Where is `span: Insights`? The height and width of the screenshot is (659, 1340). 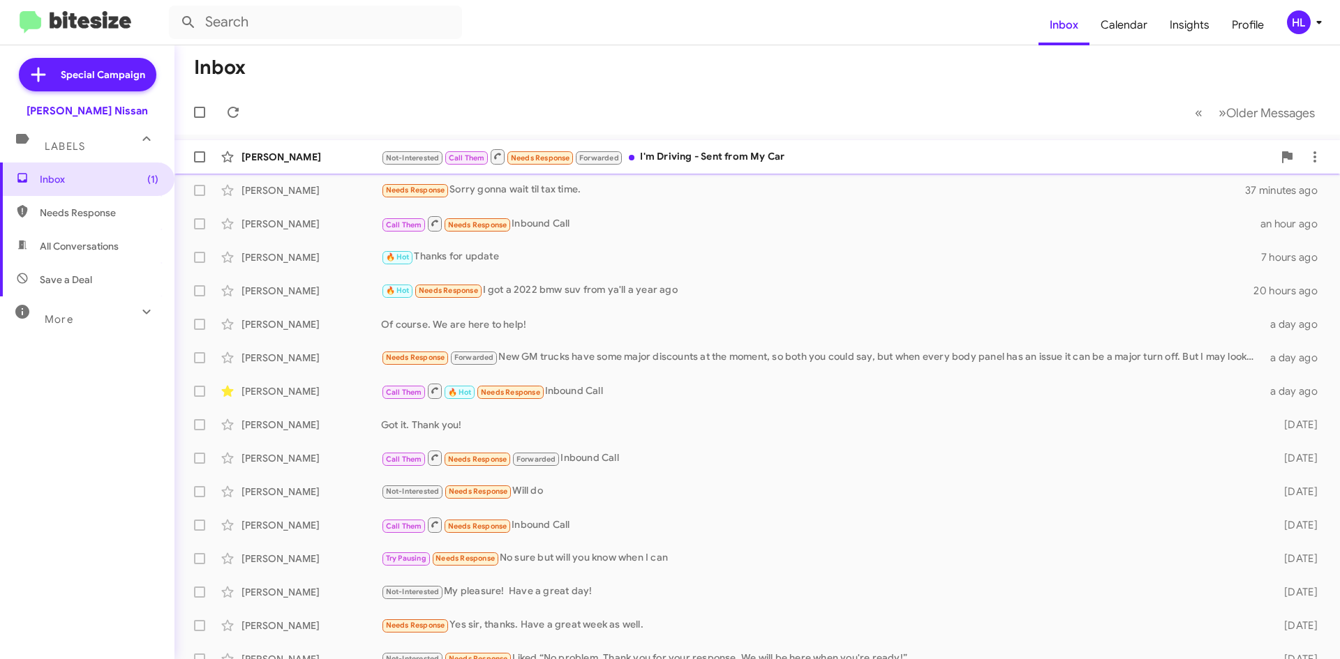
span: Insights is located at coordinates (1189, 25).